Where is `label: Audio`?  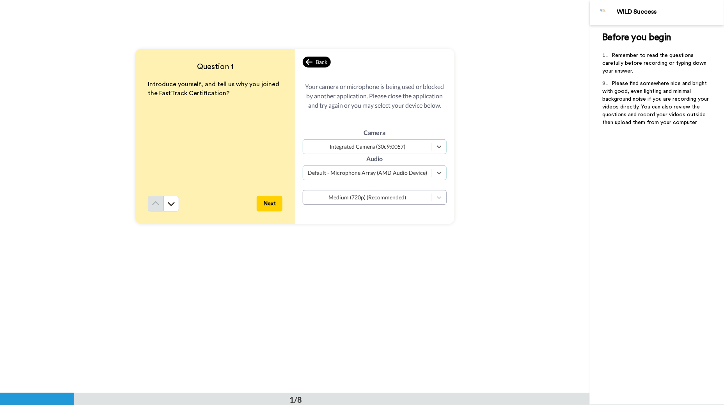
label: Audio is located at coordinates (375, 159).